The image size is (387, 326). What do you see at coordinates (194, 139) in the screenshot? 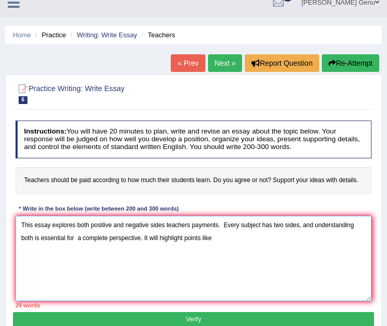
I see `h4: You will have 20 minutes to plan, write and revise an essay about the topic below. Your response ...` at bounding box center [194, 139].